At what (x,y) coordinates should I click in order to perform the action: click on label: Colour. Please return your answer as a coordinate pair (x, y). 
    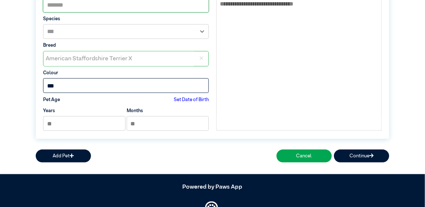
    Looking at the image, I should click on (126, 73).